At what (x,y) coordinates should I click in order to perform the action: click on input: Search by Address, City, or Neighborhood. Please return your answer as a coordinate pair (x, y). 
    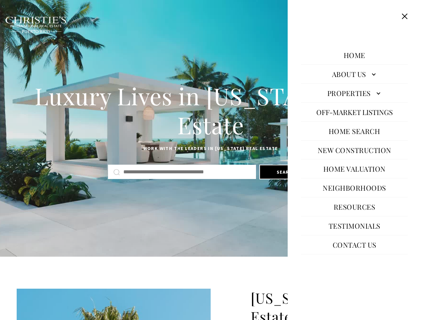
    Looking at the image, I should click on (187, 172).